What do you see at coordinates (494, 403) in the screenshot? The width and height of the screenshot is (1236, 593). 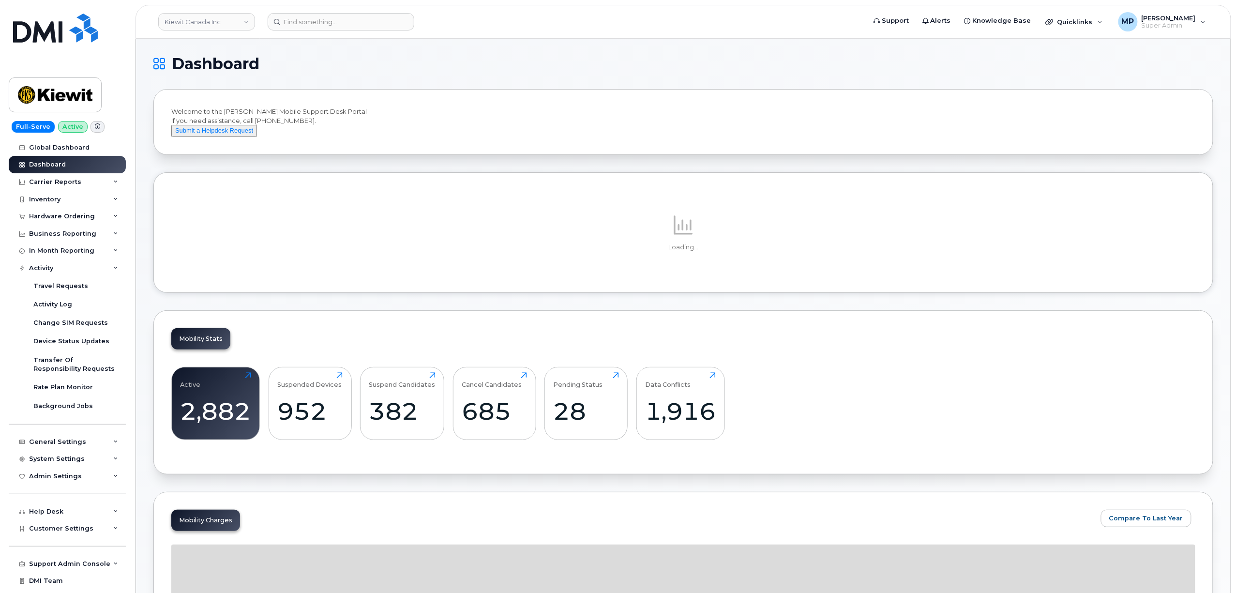 I see `a: Cancel Candidates685` at bounding box center [494, 403].